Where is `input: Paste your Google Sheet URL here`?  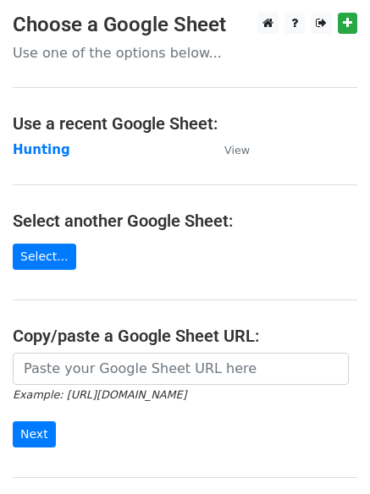
input: Paste your Google Sheet URL here is located at coordinates (180, 369).